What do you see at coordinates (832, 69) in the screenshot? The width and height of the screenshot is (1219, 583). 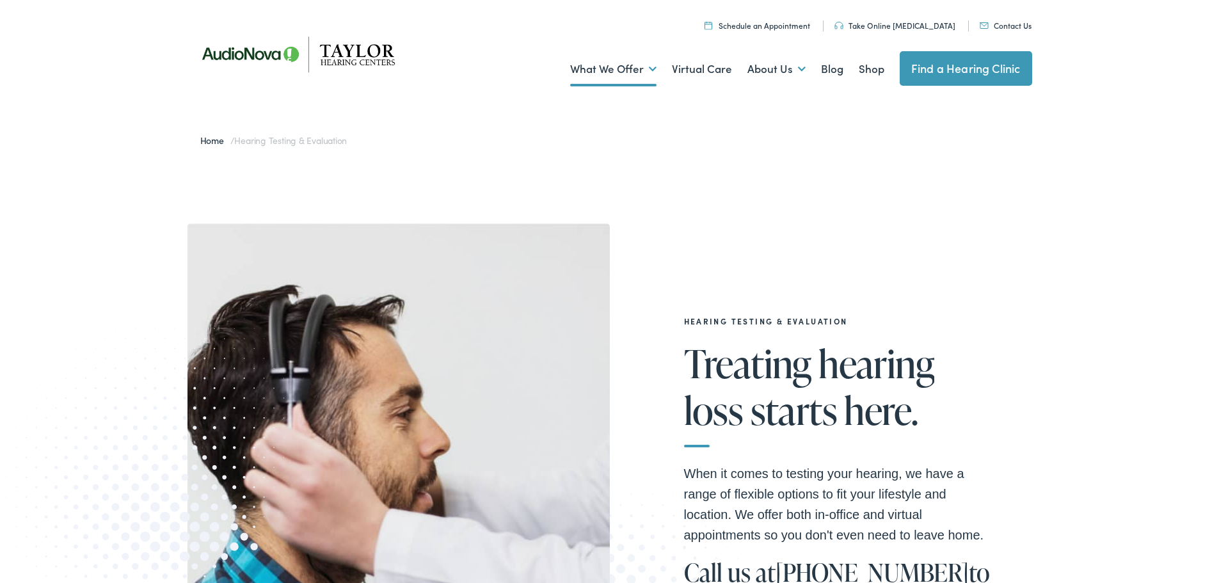 I see `a: Blog` at bounding box center [832, 69].